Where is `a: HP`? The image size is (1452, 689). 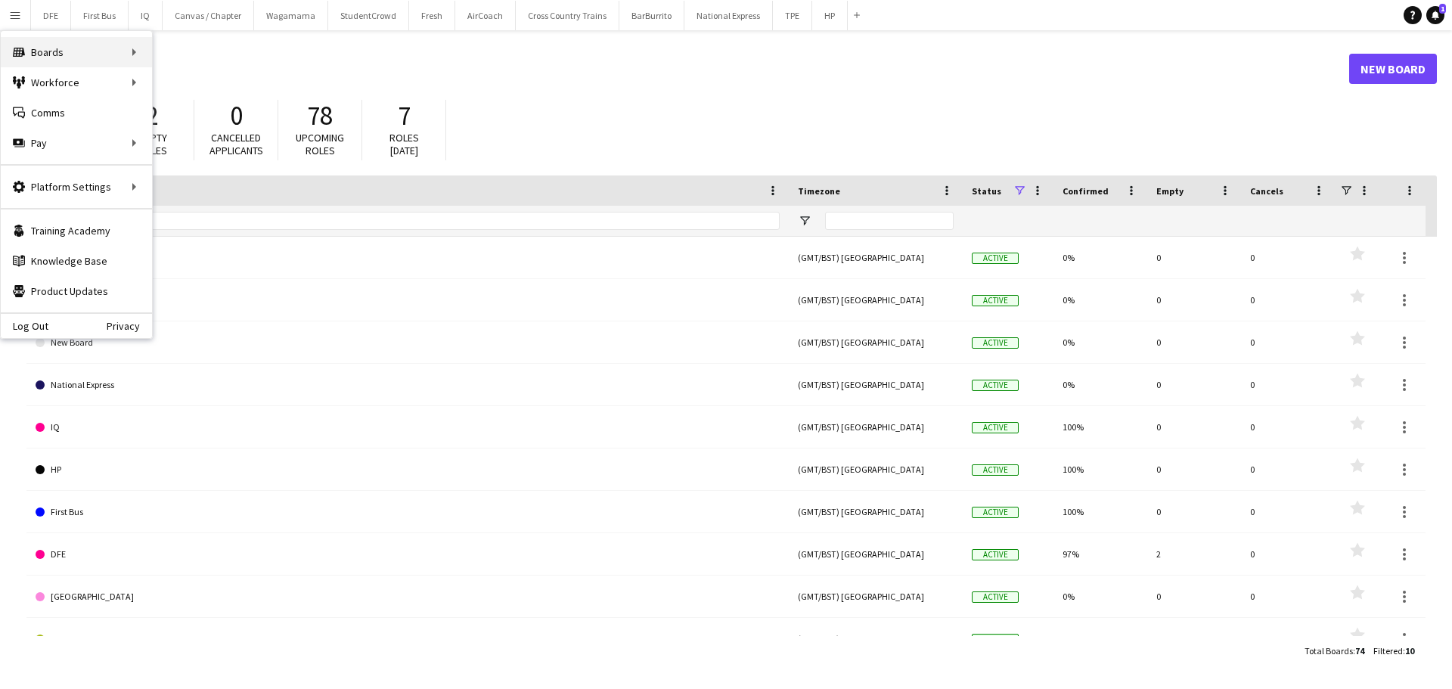
a: HP is located at coordinates (408, 470).